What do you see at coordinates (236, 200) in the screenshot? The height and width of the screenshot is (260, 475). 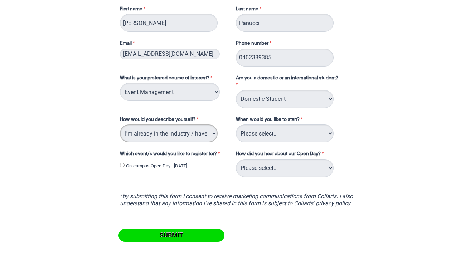 I see `i: by submitting this form I consent to receive marketing communications from Collarts. I also under...` at bounding box center [236, 200].